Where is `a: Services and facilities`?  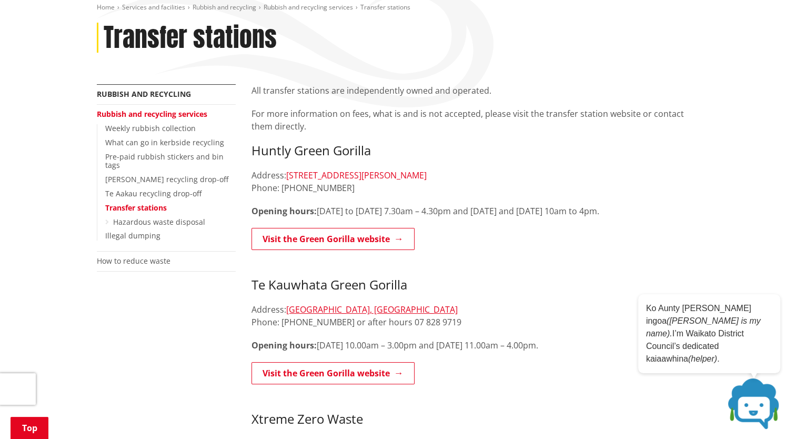
a: Services and facilities is located at coordinates (154, 7).